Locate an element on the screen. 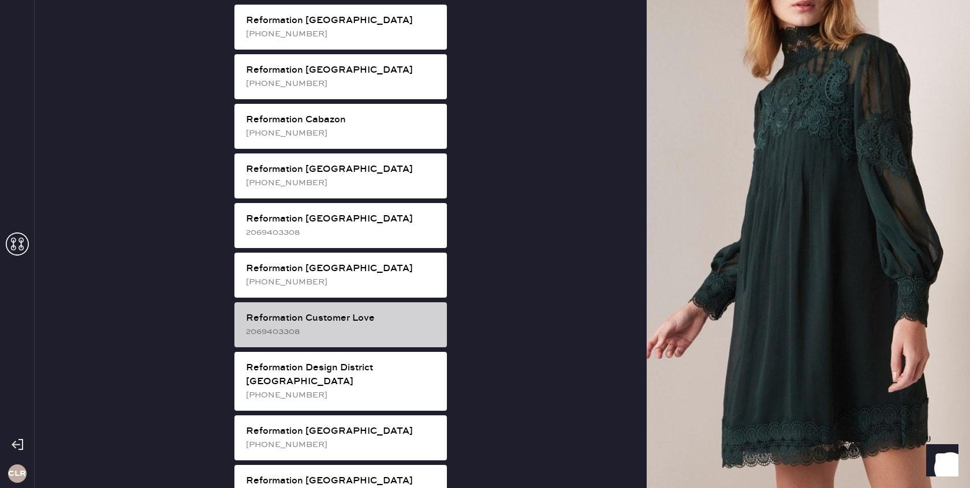 The height and width of the screenshot is (488, 970). div: Reformation Cabazon is located at coordinates (342, 120).